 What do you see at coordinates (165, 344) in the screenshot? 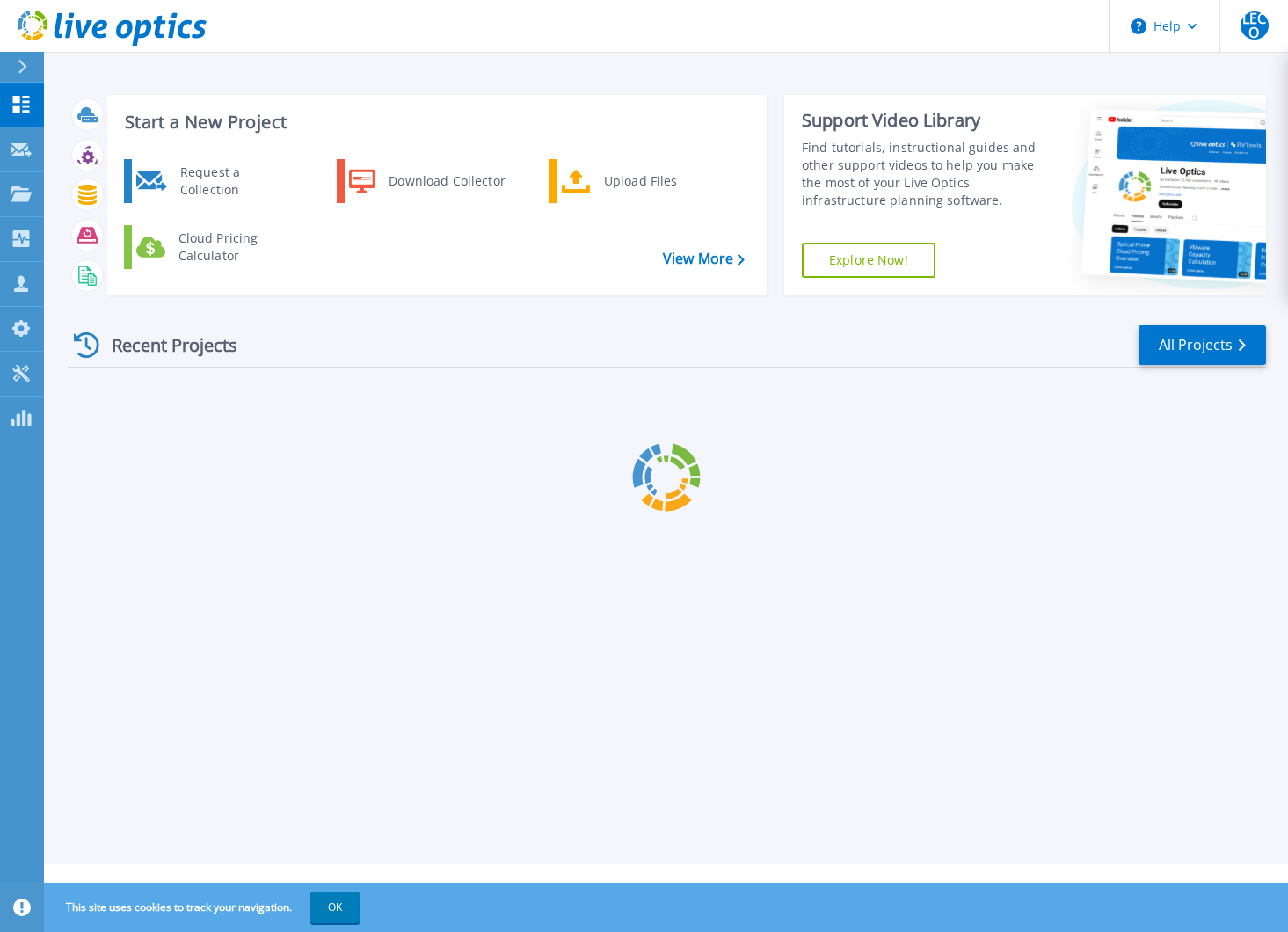
I see `div: Recent Projects` at bounding box center [165, 344].